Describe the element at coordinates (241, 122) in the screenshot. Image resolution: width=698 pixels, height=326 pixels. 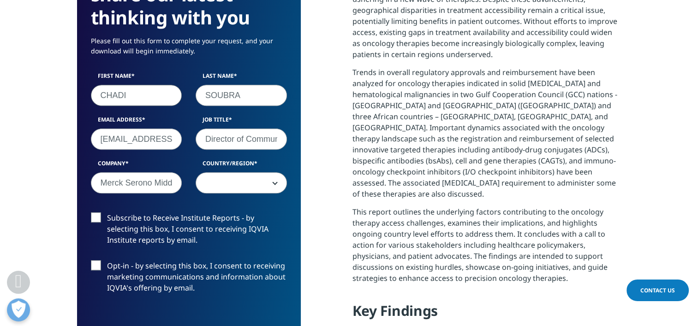
I see `label: Job Title` at that location.